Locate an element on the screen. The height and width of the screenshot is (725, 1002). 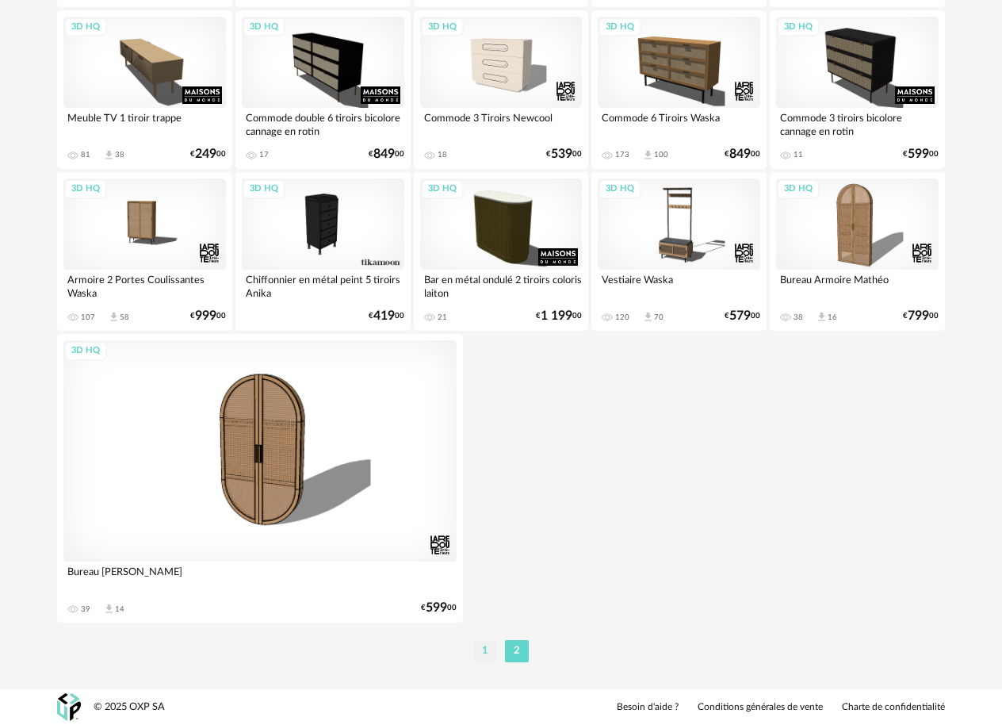
a: 3D HQ Commode double 6 tiroirs bicolore cannage en rotin 17 €84900 is located at coordinates (323, 90).